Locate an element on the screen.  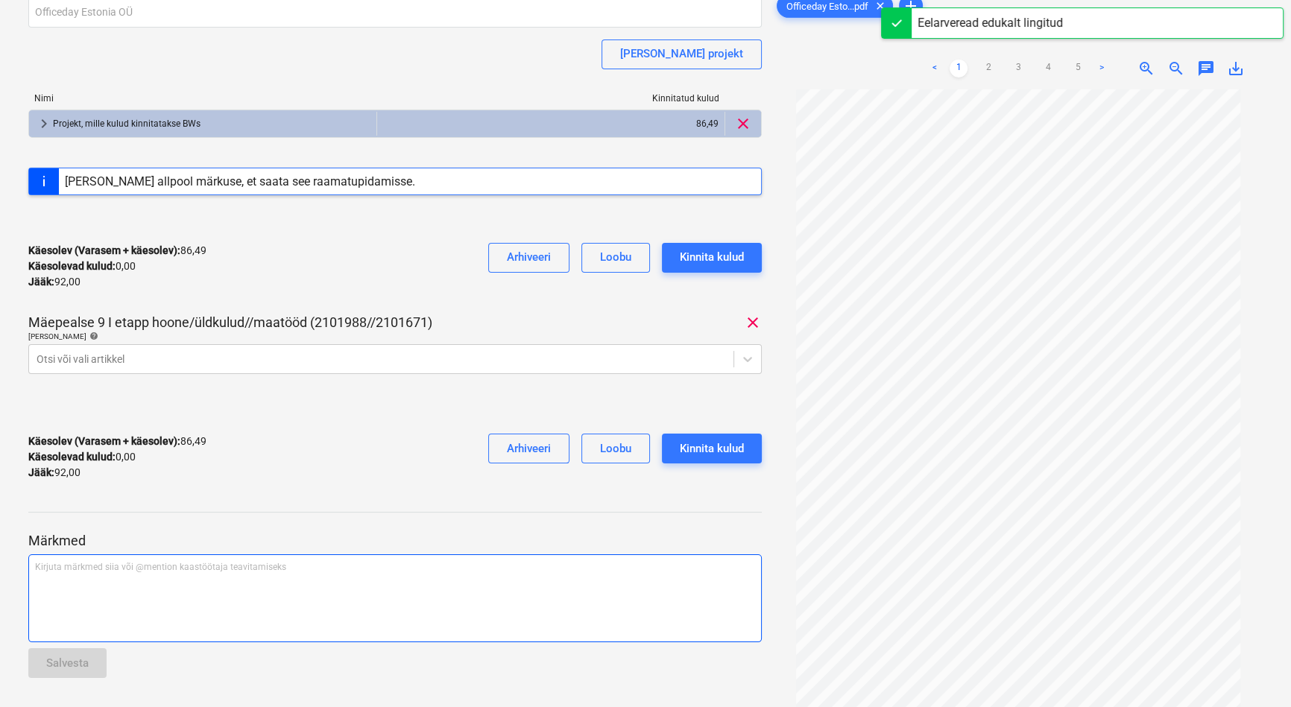
span: help is located at coordinates (92, 336).